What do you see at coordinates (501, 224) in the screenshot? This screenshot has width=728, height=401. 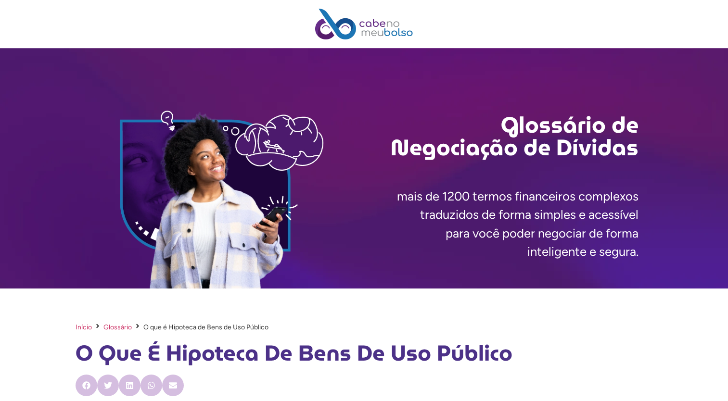 I see `p: mais de 1200 termos financeiros complexos traduzidos de forma simples e acessível para você poder...` at bounding box center [501, 224].